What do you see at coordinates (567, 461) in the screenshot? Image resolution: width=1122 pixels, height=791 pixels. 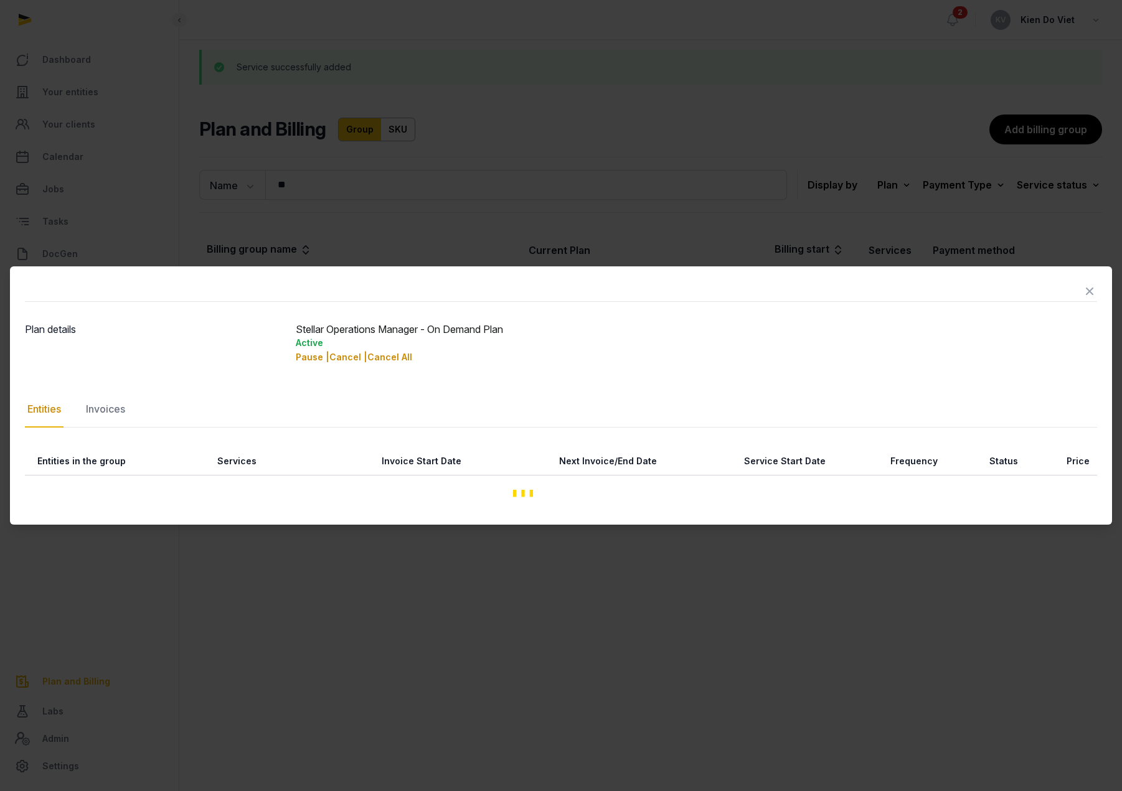 I see `th: Next Invoice/End Date` at bounding box center [567, 461].